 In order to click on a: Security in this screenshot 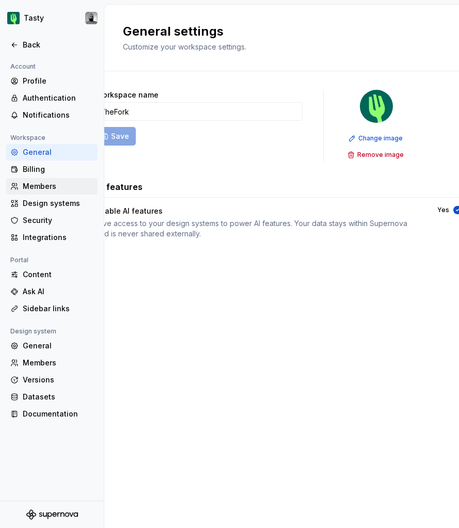, I will do `click(52, 220)`.